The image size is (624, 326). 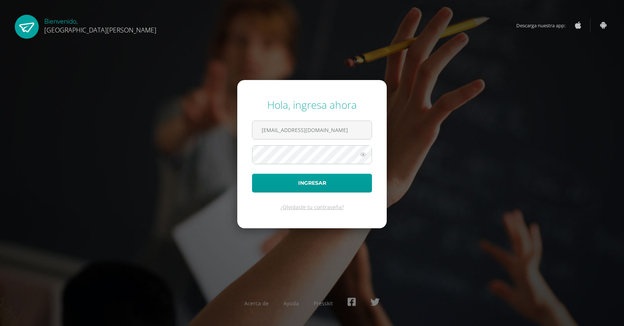 I want to click on input: Correo electrónico o usuario, so click(x=312, y=130).